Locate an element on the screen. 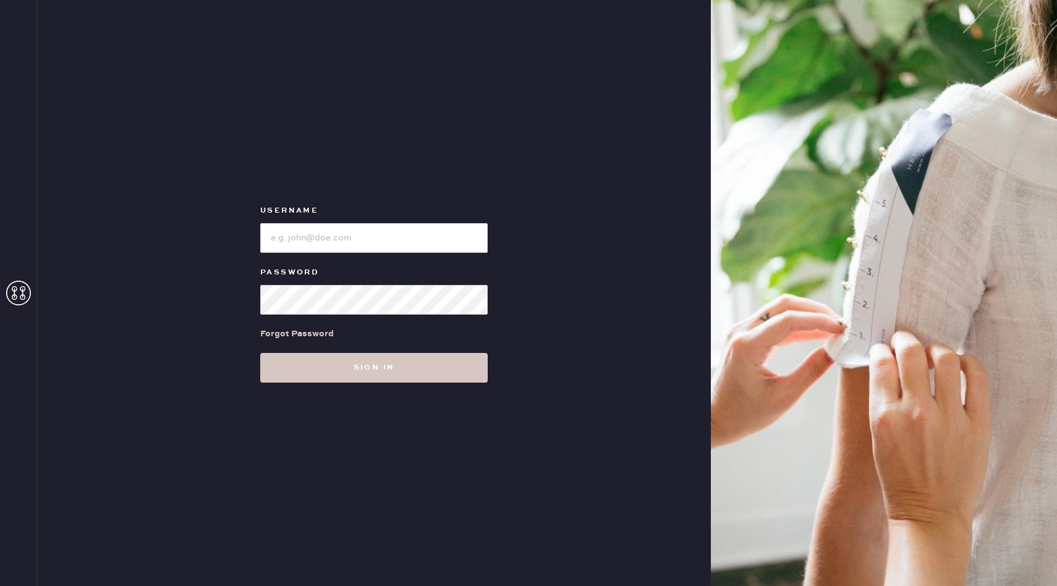 This screenshot has width=1057, height=586. label: Password is located at coordinates (374, 273).